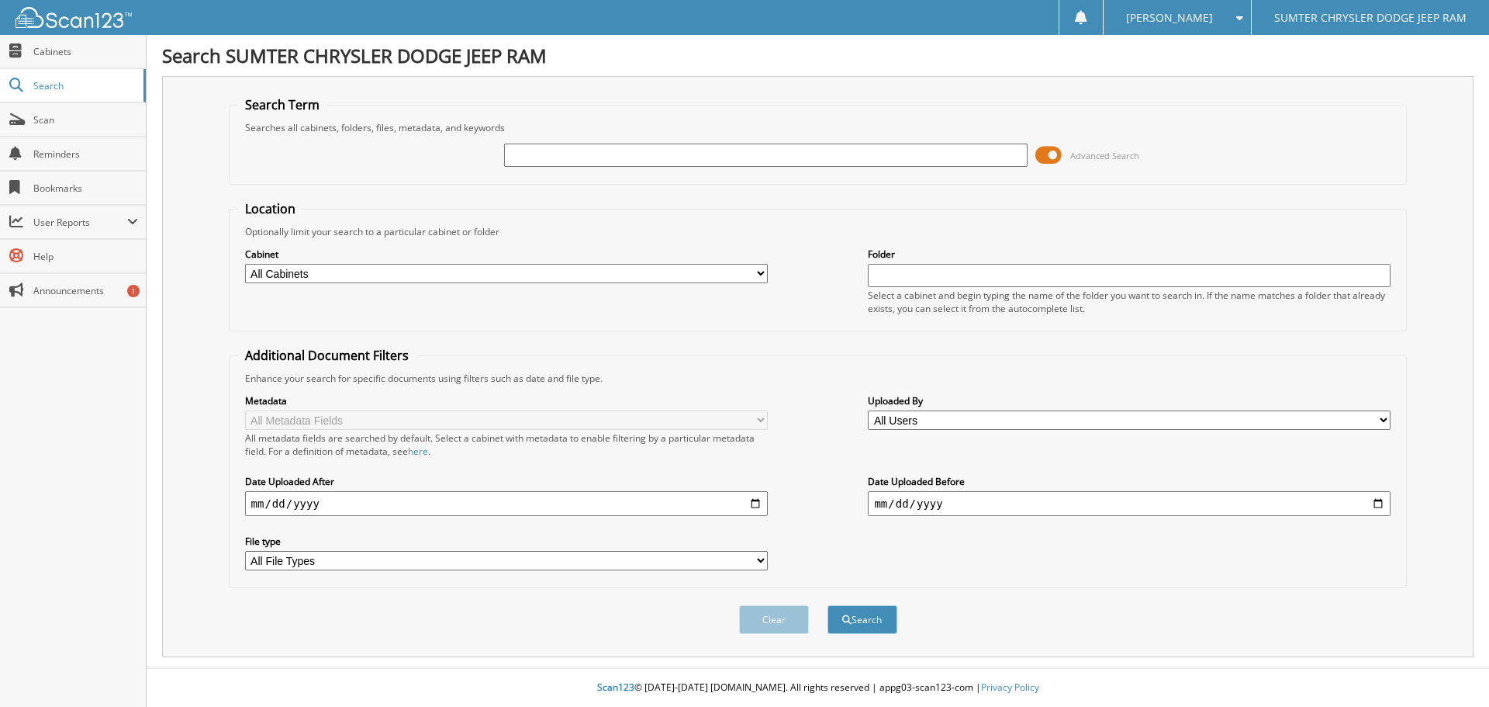  Describe the element at coordinates (818, 55) in the screenshot. I see `h1: Search SUMTER CHRYSLER DODGE JEEP RAM` at that location.